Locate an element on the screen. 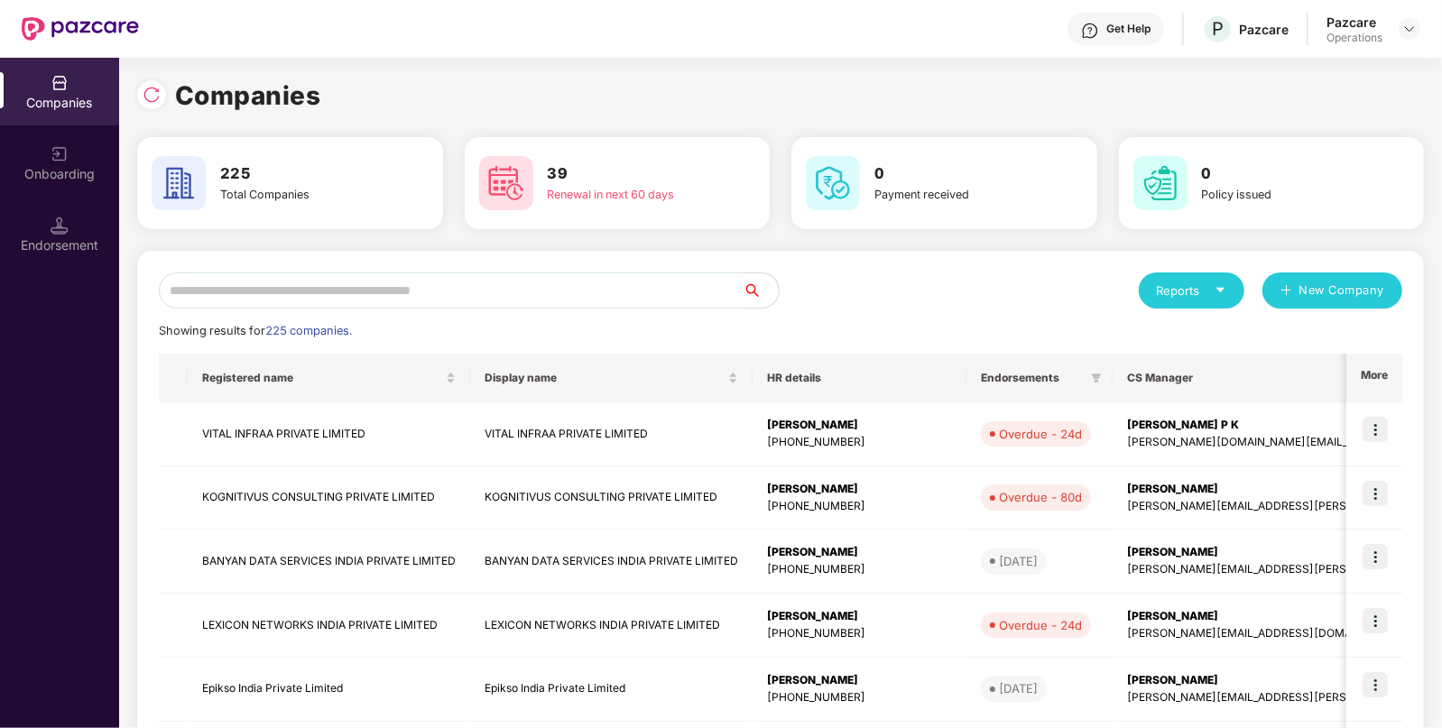 The image size is (1442, 728). div: Operations is located at coordinates (1354, 38).